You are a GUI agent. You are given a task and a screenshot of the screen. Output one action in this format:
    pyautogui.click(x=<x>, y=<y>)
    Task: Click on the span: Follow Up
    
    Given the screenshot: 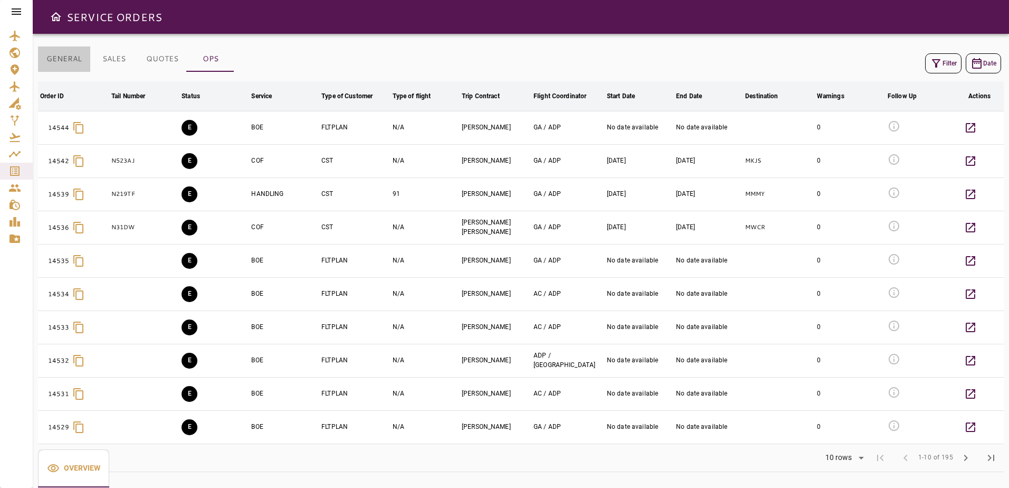 What is the action you would take?
    pyautogui.click(x=909, y=96)
    